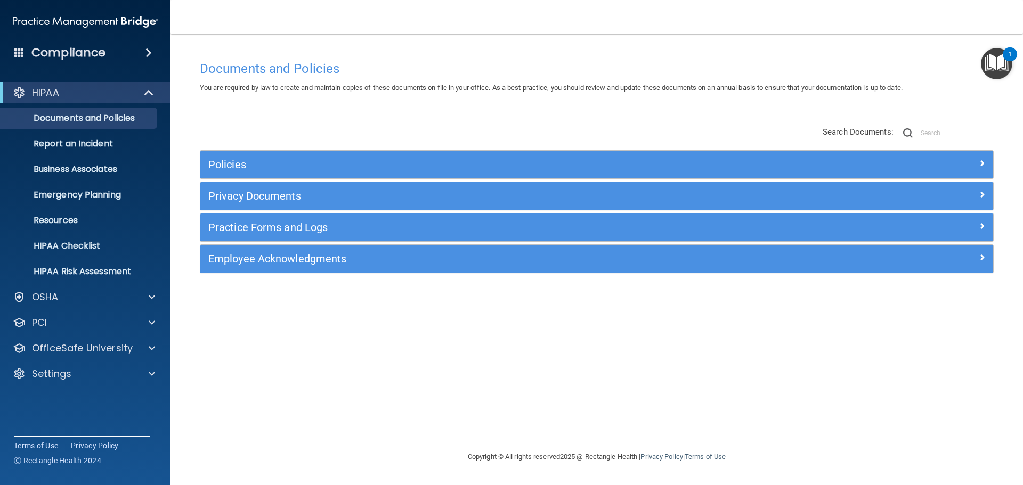  What do you see at coordinates (82, 348) in the screenshot?
I see `p: OfficeSafe University` at bounding box center [82, 348].